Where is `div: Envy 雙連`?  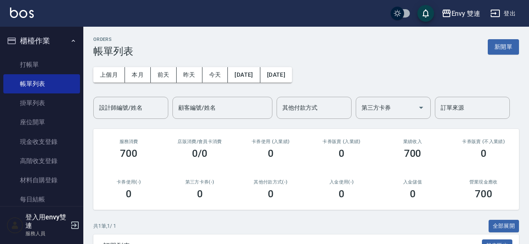 div: Envy 雙連 is located at coordinates (466, 13).